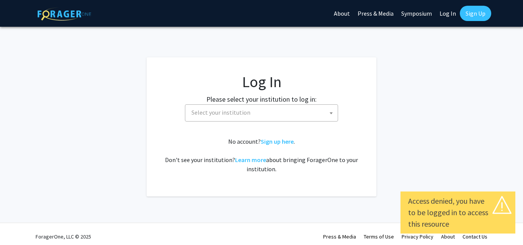 The width and height of the screenshot is (523, 245). What do you see at coordinates (458, 213) in the screenshot?
I see `div: Access denied, you have to be logged in to access this resource` at bounding box center [458, 213].